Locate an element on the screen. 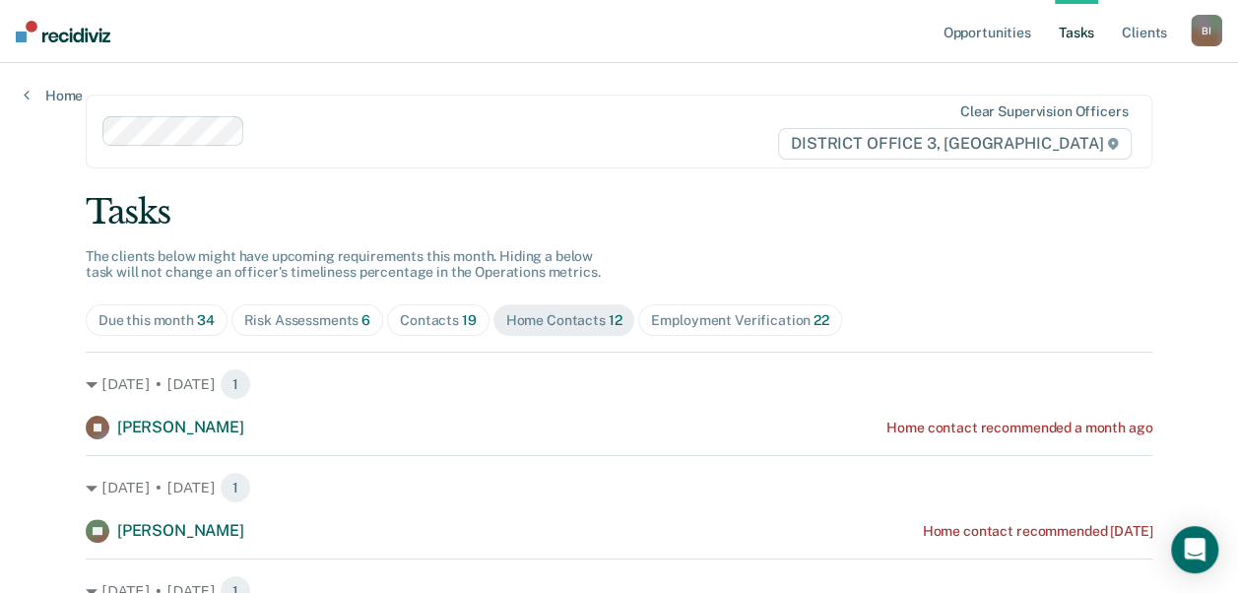 This screenshot has width=1238, height=593. div: Home contact recommended a month ago is located at coordinates (1019, 427).